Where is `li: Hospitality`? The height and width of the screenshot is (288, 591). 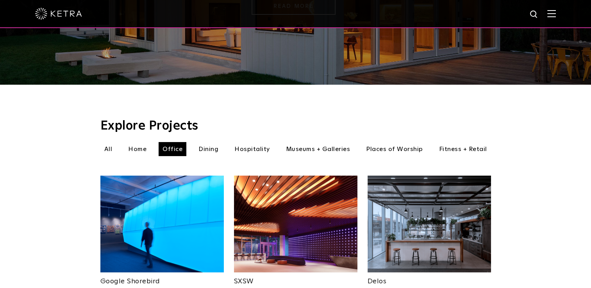 li: Hospitality is located at coordinates (252, 149).